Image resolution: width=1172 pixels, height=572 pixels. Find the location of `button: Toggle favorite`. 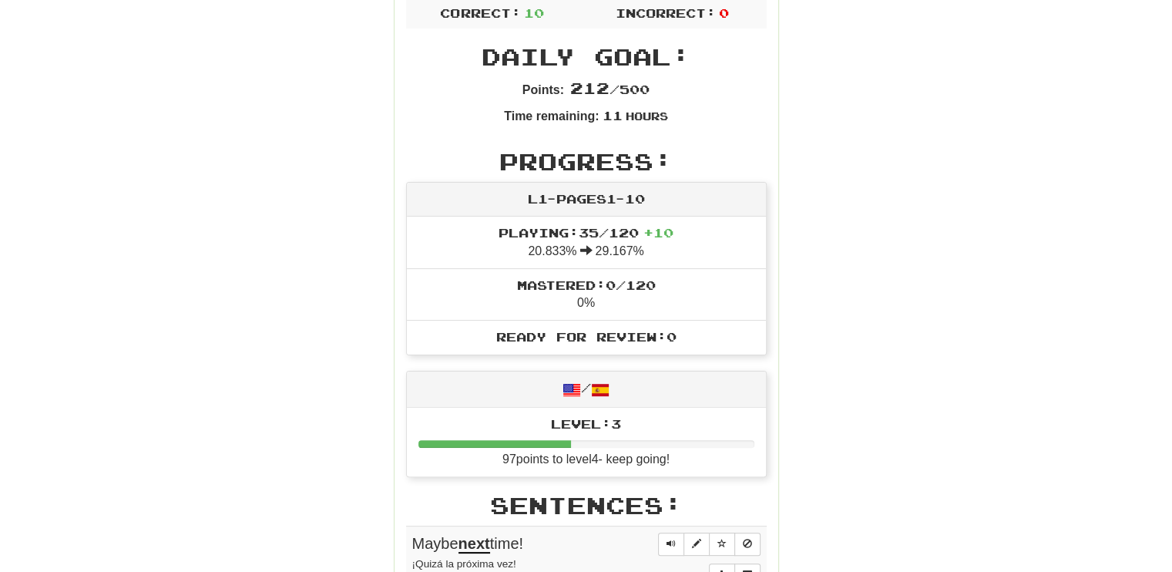

button: Toggle favorite is located at coordinates (722, 544).